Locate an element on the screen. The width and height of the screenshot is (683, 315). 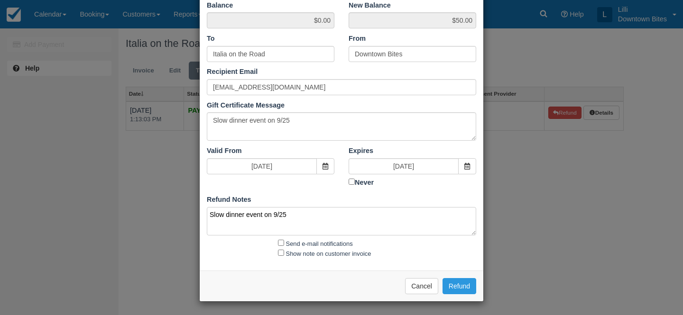
input: Email is located at coordinates (341, 87).